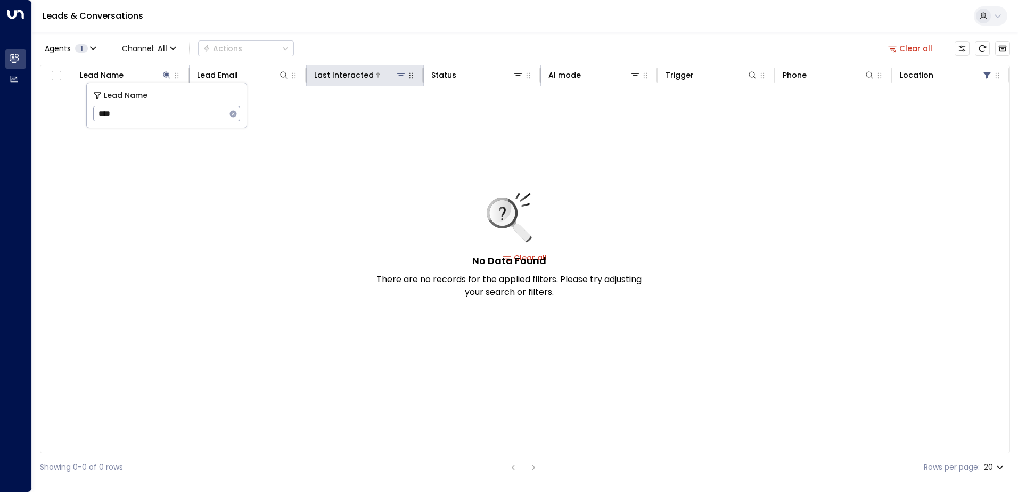 This screenshot has height=492, width=1018. Describe the element at coordinates (162, 48) in the screenshot. I see `span: All` at that location.